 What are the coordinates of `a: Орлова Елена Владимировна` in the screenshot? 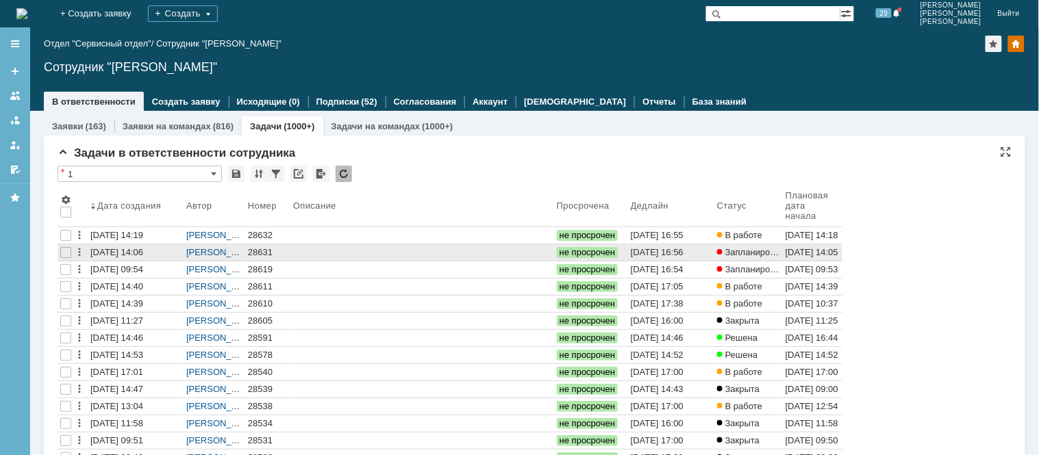 It's located at (204, 289).